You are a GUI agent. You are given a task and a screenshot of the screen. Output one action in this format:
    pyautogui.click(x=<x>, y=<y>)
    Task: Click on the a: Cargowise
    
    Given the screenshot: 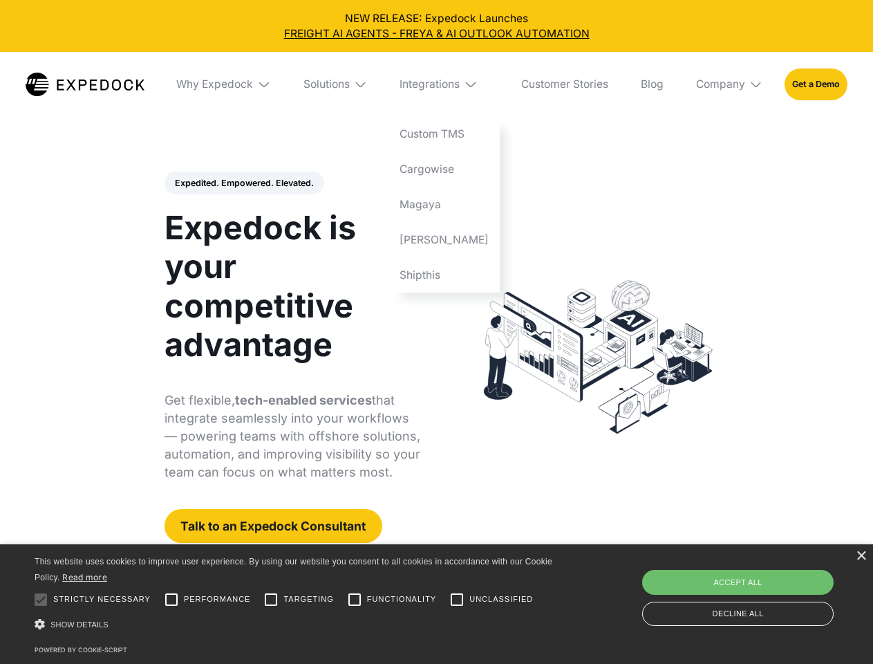 What is the action you would take?
    pyautogui.click(x=444, y=169)
    